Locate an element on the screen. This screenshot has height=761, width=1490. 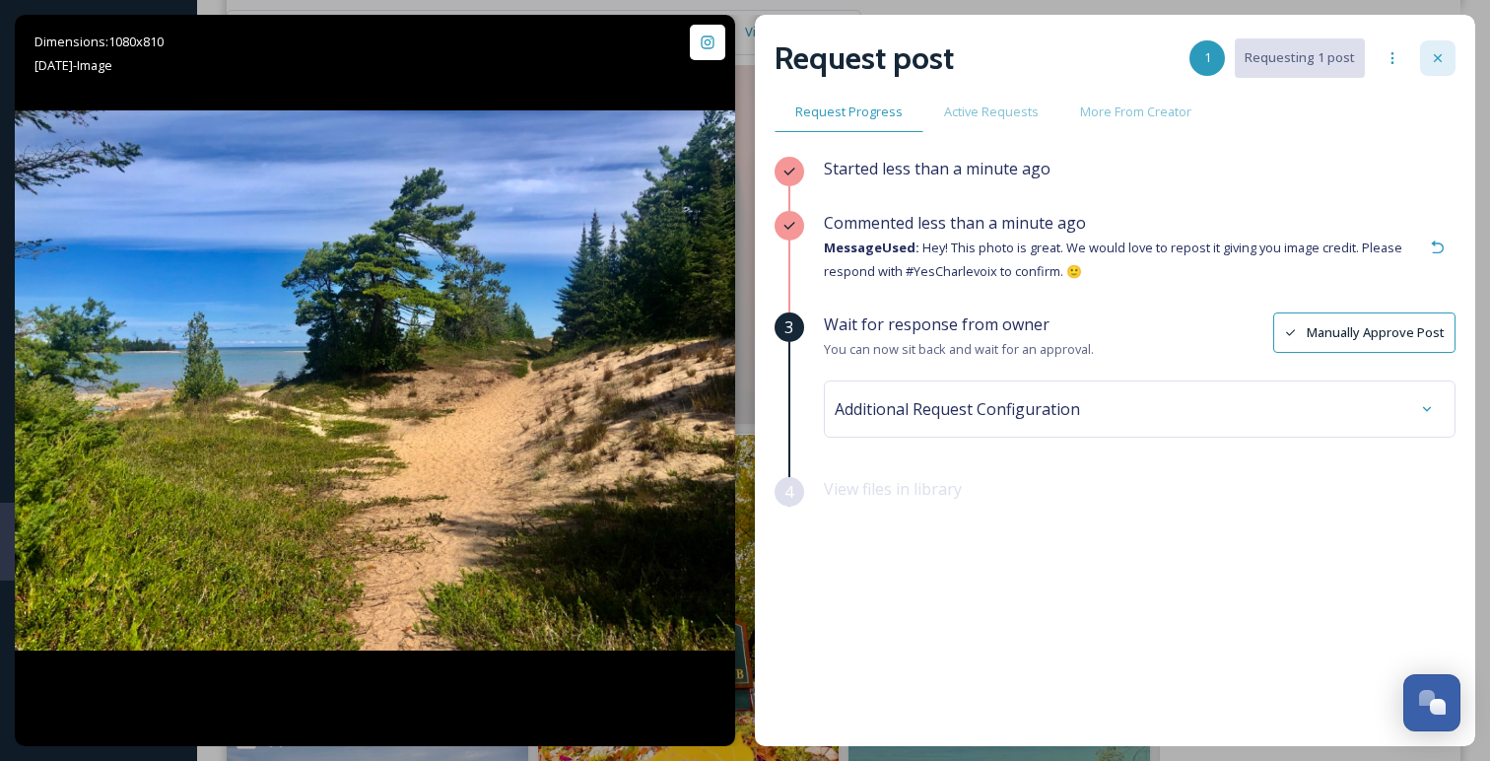
span: You can now sit back and wait for an approval. is located at coordinates (959, 349).